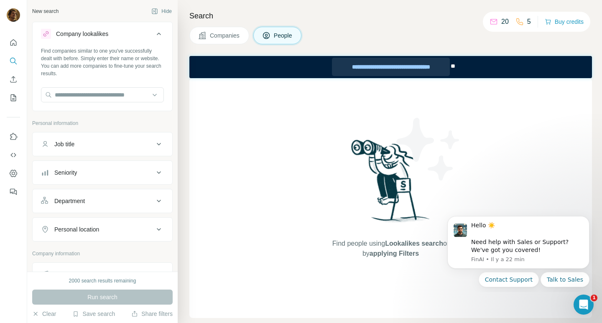 The image size is (602, 323). What do you see at coordinates (146, 263) in the screenshot?
I see `button: Actualités` at bounding box center [146, 263].